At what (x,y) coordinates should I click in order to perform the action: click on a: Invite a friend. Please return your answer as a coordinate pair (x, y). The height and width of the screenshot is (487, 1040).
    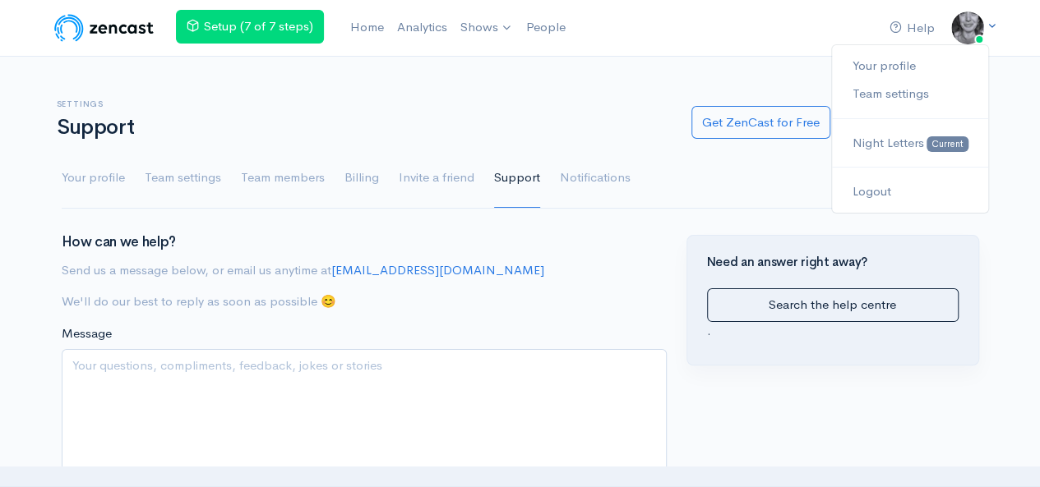
    Looking at the image, I should click on (436, 178).